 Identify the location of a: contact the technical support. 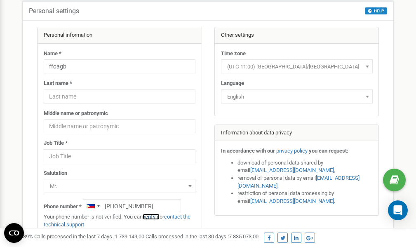
(117, 221).